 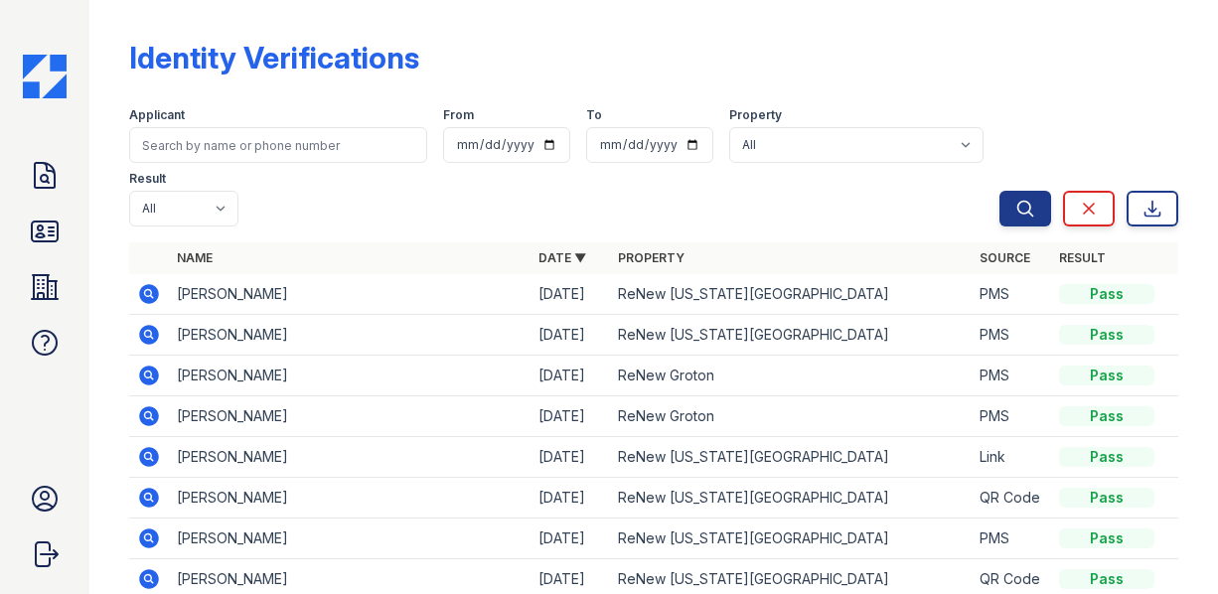 What do you see at coordinates (1082, 257) in the screenshot?
I see `a: Result` at bounding box center [1082, 257].